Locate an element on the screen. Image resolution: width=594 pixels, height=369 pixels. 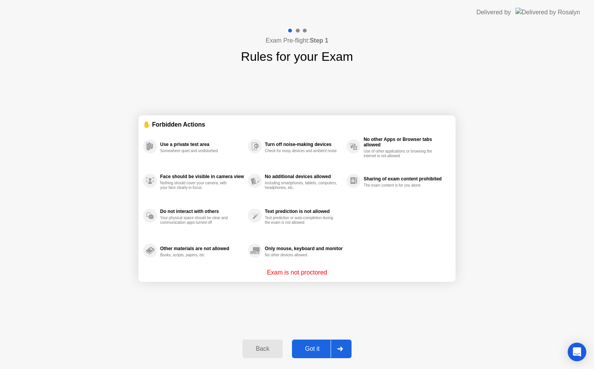
div: Your physical space should be clear and communication apps turned off is located at coordinates (197, 220).